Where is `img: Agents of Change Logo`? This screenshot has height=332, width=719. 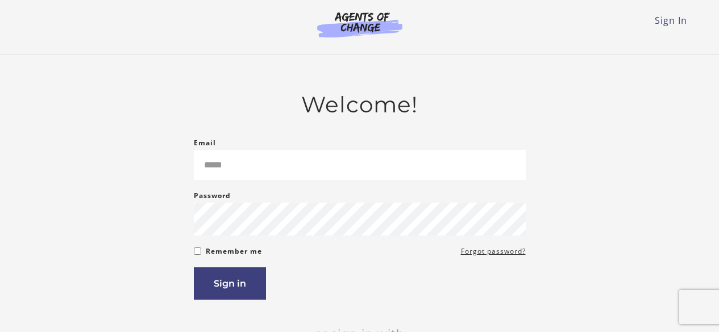
img: Agents of Change Logo is located at coordinates (360, 24).